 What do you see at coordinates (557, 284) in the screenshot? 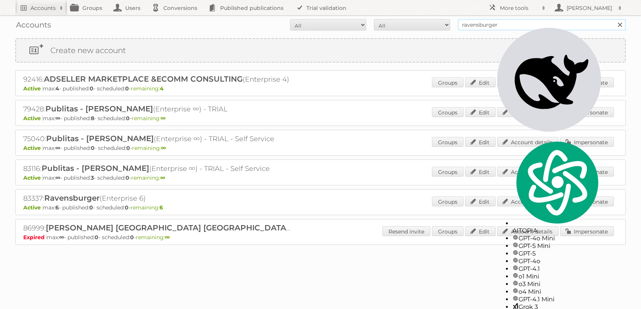
I see `div: o3 Mini` at bounding box center [557, 284].